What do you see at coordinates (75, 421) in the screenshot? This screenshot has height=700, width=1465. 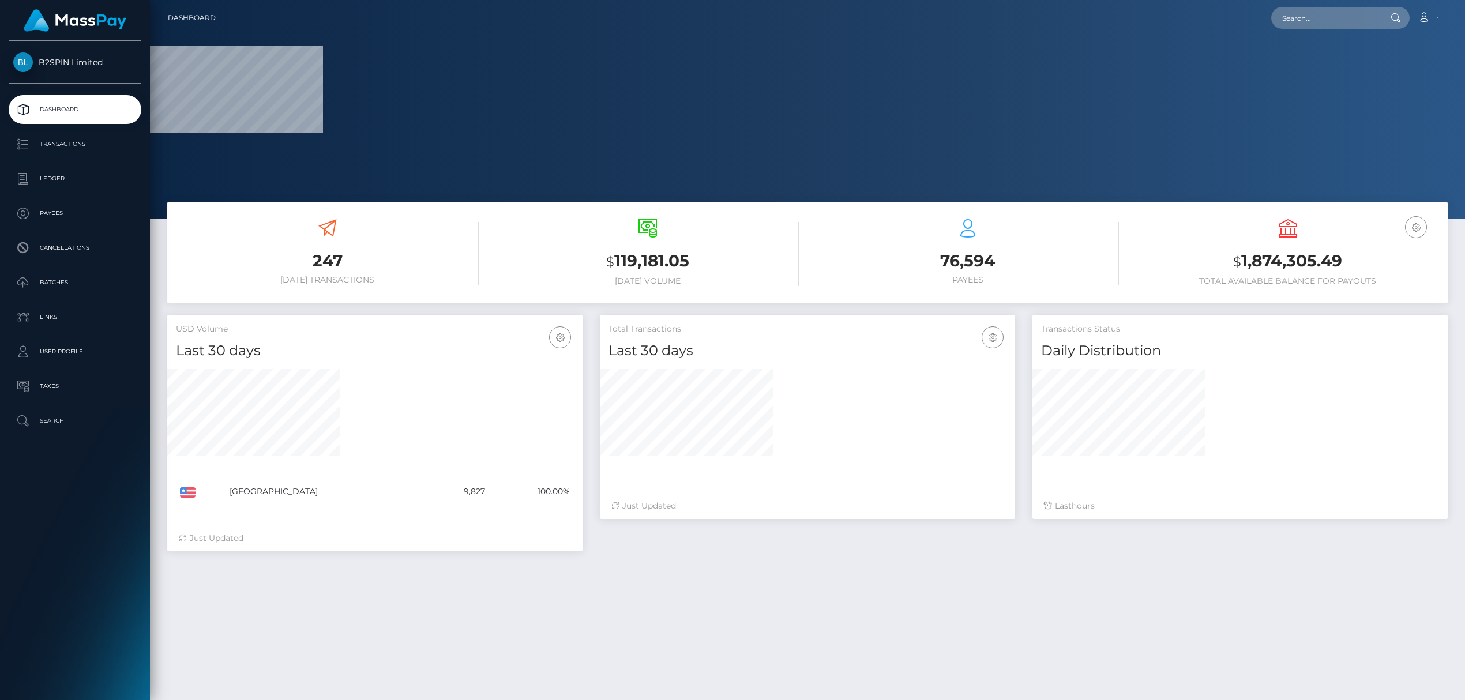 I see `p: Search` at bounding box center [75, 421].